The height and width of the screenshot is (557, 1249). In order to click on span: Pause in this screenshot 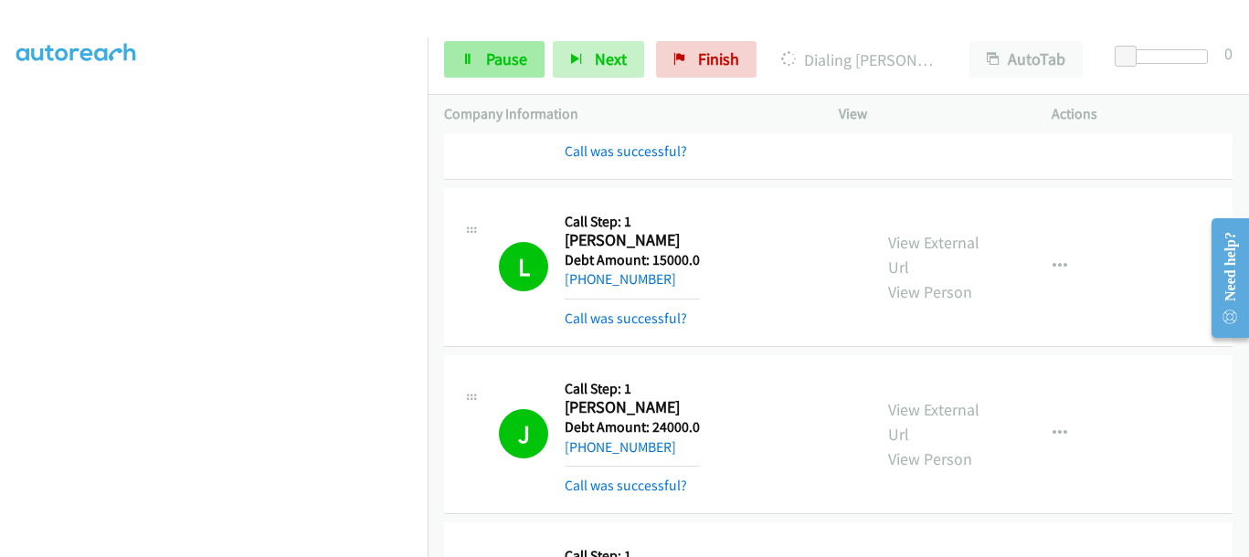, I will do `click(506, 58)`.